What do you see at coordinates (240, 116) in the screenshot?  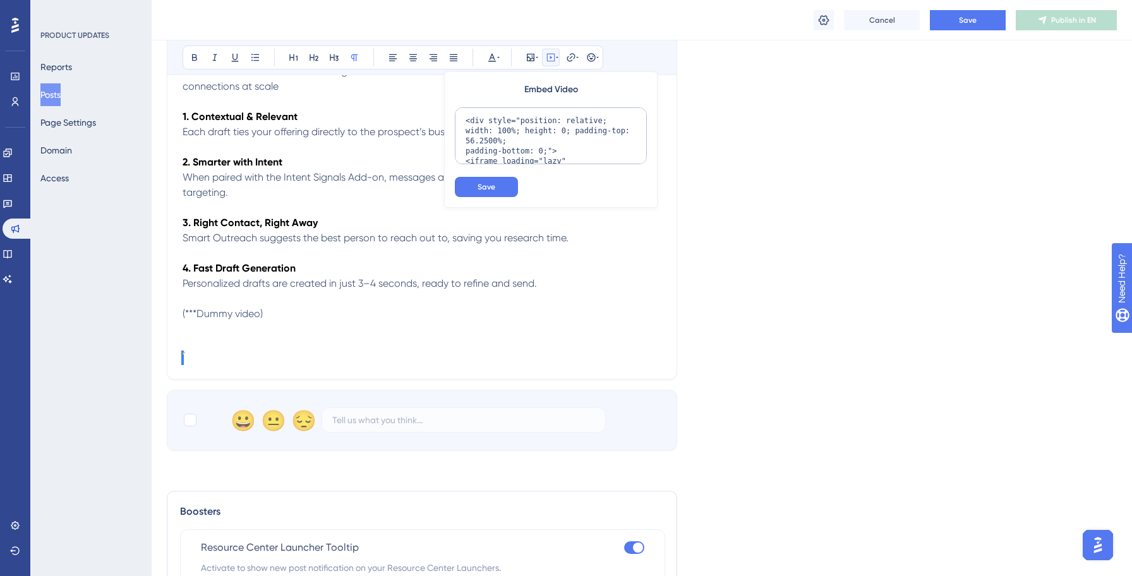 I see `strong: 1. Contextual & Relevant` at bounding box center [240, 116].